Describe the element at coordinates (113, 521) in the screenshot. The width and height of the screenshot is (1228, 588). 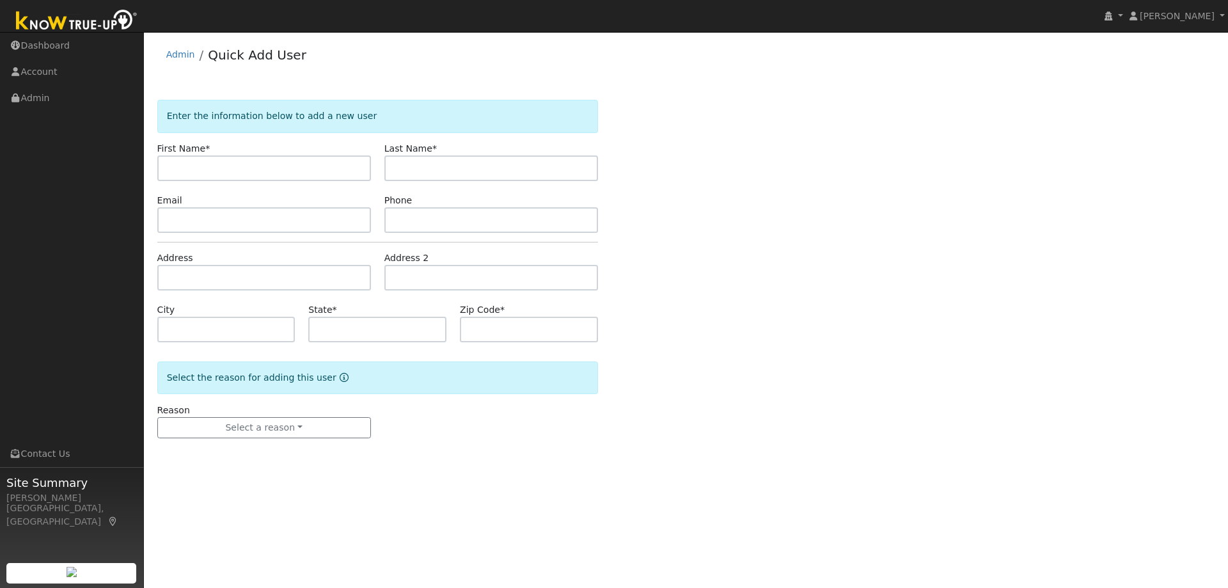
I see `a: Map` at that location.